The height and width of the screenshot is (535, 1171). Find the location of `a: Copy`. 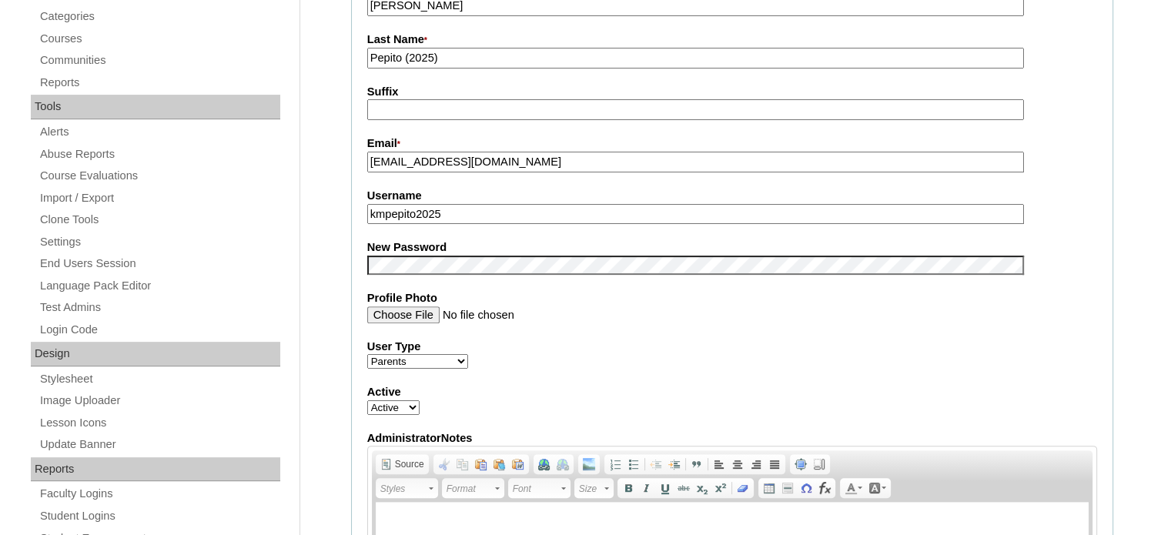

a: Copy is located at coordinates (463, 464).